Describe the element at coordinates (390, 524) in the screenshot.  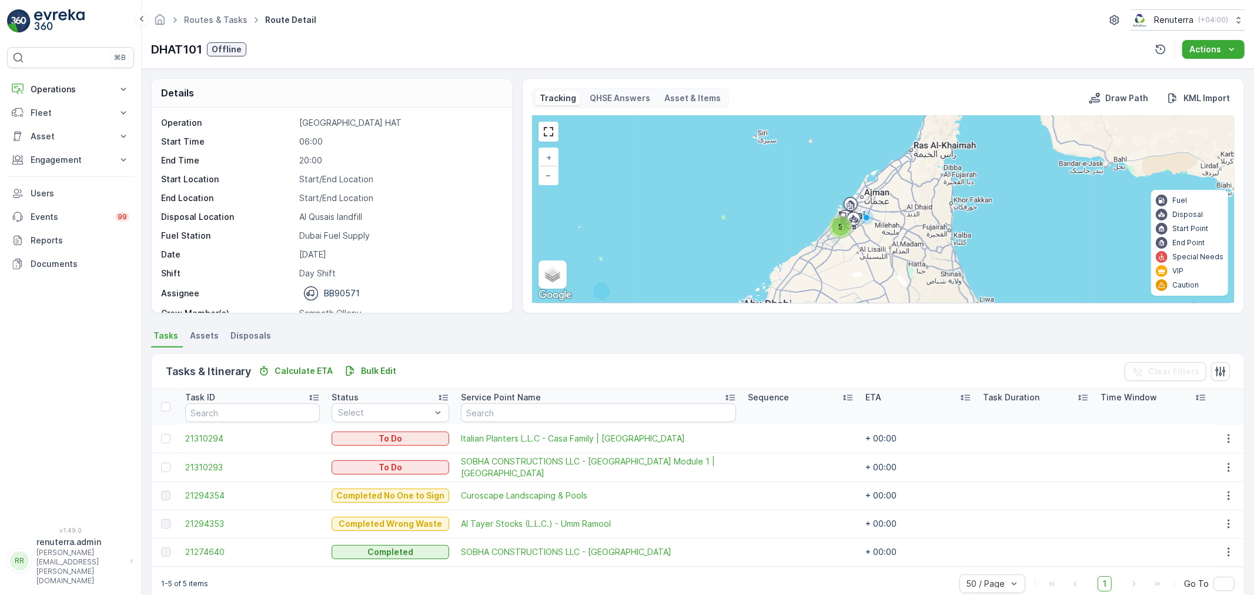
I see `button: Completed Wrong Waste` at that location.